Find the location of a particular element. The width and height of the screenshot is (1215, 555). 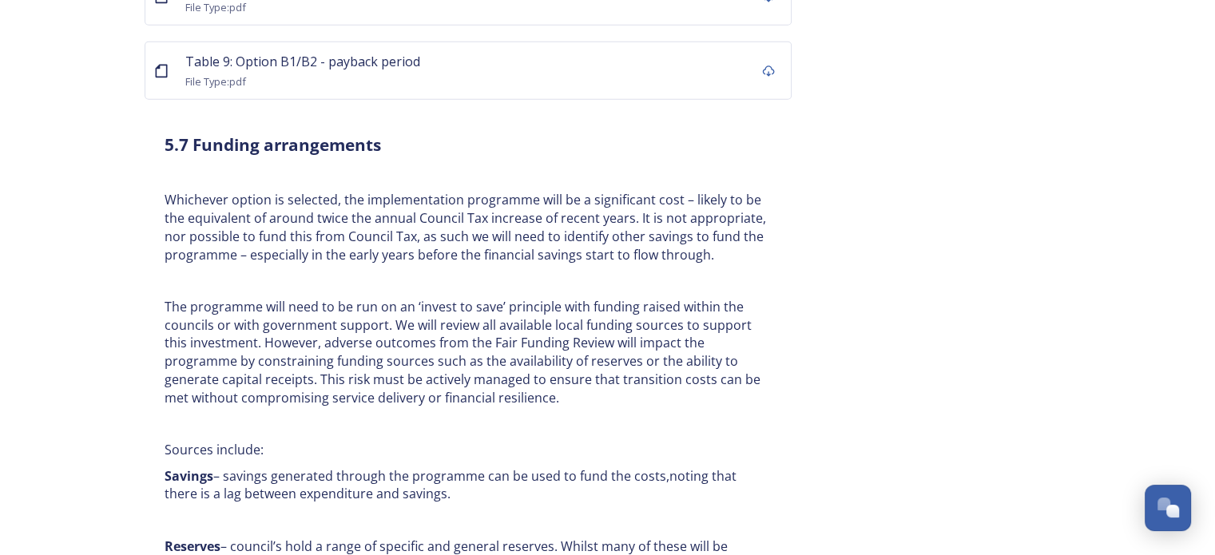

strong: 5.7 Funding arrangements is located at coordinates (272, 145).